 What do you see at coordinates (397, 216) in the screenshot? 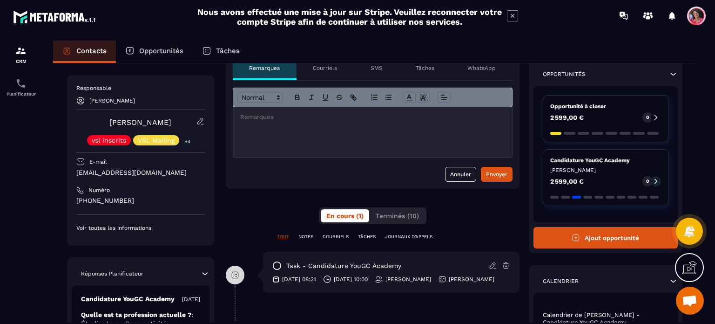
I see `span: Terminés (10)` at bounding box center [397, 216].